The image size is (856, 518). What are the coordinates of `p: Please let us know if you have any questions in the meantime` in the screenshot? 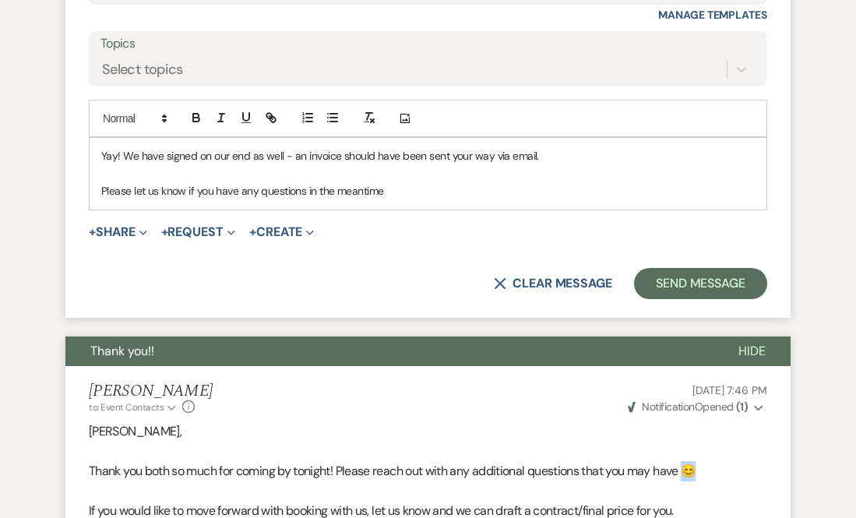 It's located at (428, 191).